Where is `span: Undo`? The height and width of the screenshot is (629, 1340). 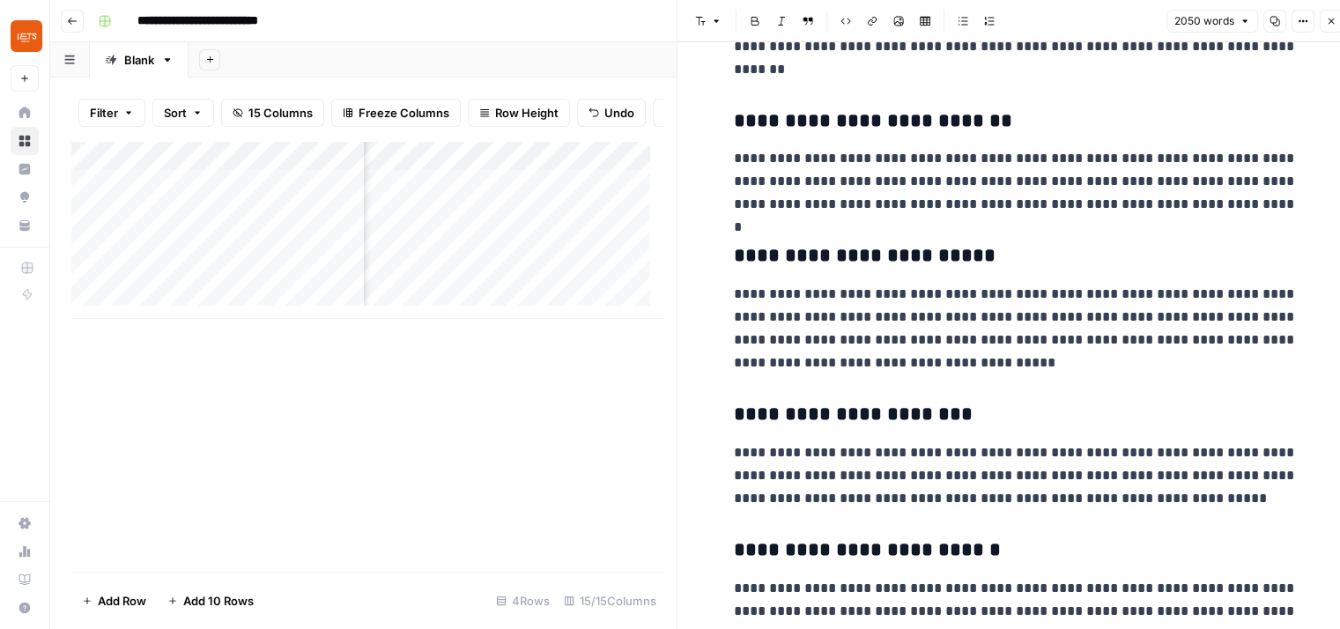 span: Undo is located at coordinates (620, 113).